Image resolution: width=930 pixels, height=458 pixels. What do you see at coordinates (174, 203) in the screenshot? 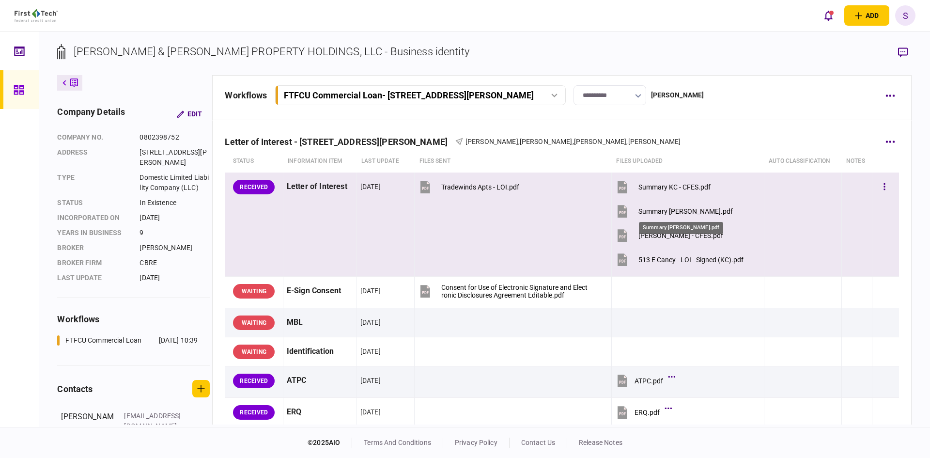
I see `div: In Existence` at bounding box center [174, 203].